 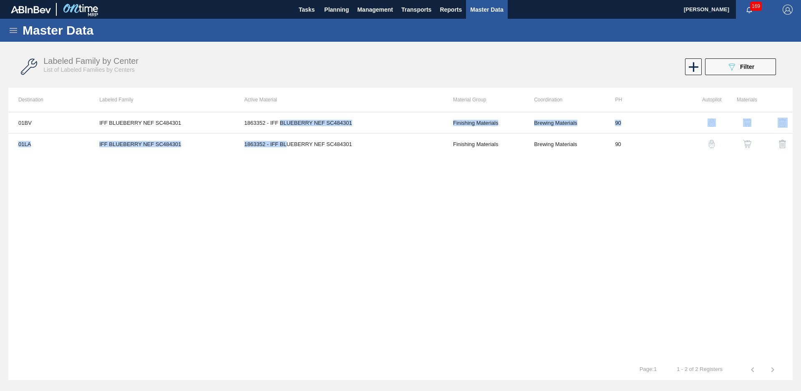 I want to click on div: New labeled family by center, so click(x=693, y=67).